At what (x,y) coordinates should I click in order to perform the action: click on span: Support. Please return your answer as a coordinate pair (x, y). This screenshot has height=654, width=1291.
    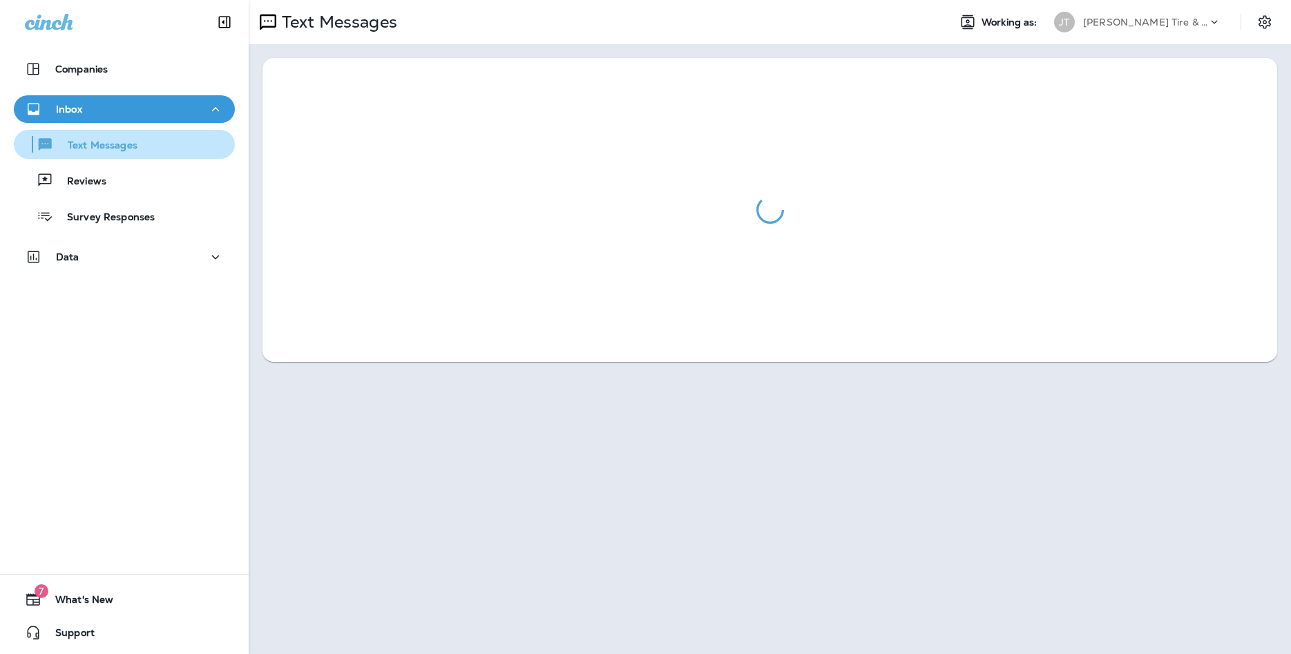
    Looking at the image, I should click on (68, 636).